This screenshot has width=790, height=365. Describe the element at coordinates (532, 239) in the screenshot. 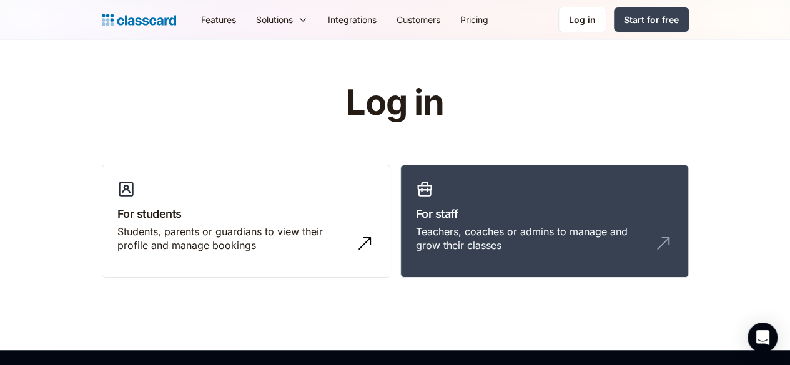

I see `div: Teachers, coaches or admins to manage and grow their classes` at that location.